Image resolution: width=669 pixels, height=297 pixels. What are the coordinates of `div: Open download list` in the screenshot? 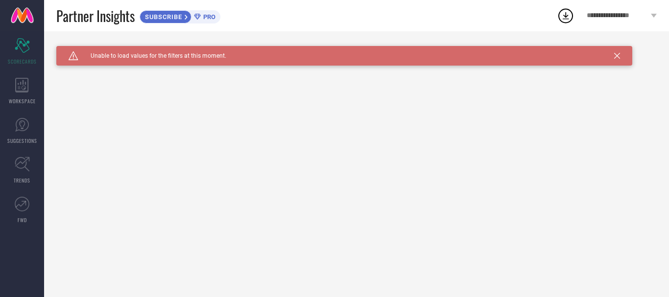 It's located at (566, 16).